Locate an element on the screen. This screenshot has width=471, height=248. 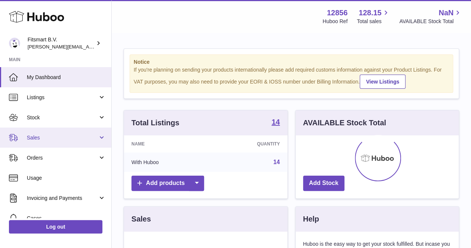
h3: AVAILABLE Stock Total is located at coordinates (345, 123).